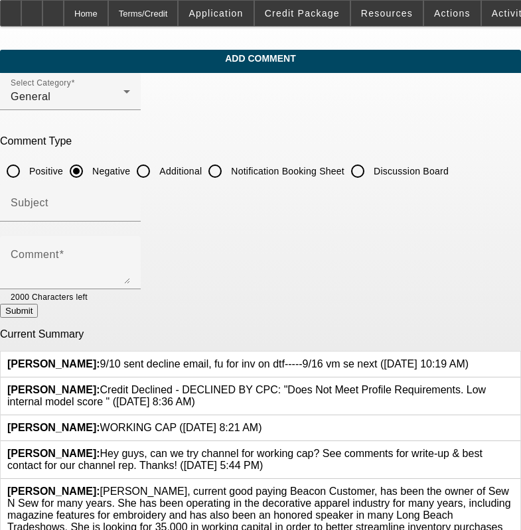  I want to click on button: Actions, so click(452, 13).